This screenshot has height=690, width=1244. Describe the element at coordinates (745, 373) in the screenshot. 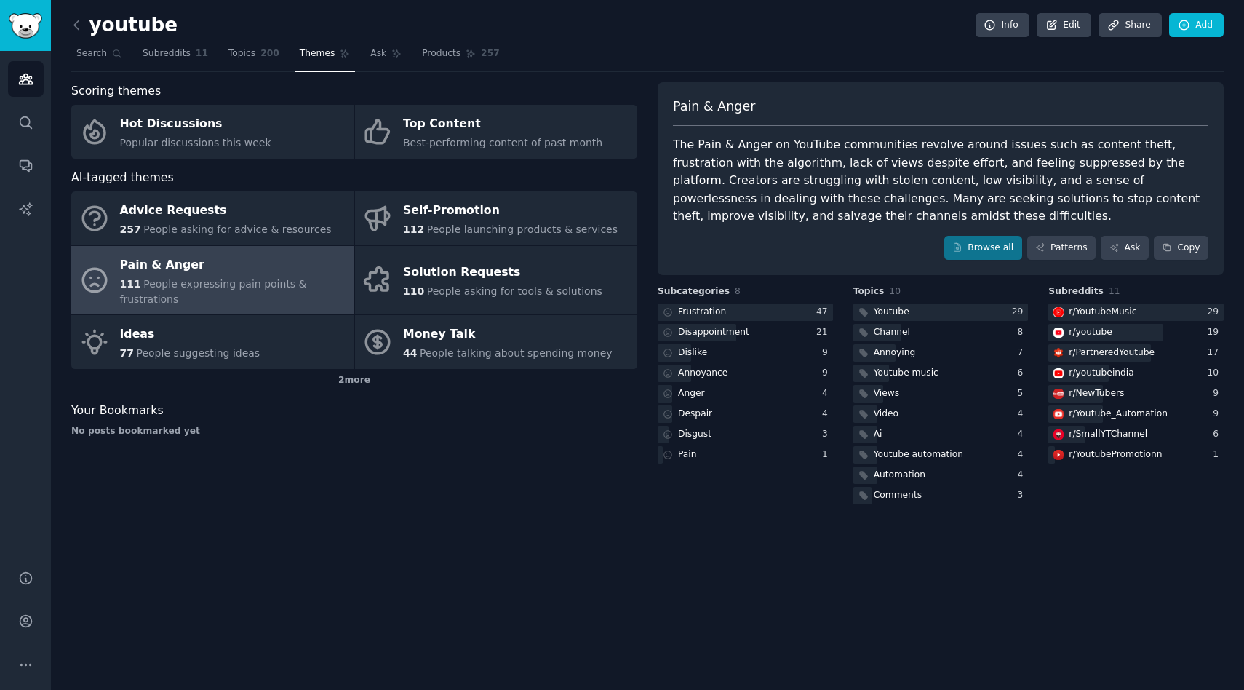

I see `a: Annoyance9` at that location.